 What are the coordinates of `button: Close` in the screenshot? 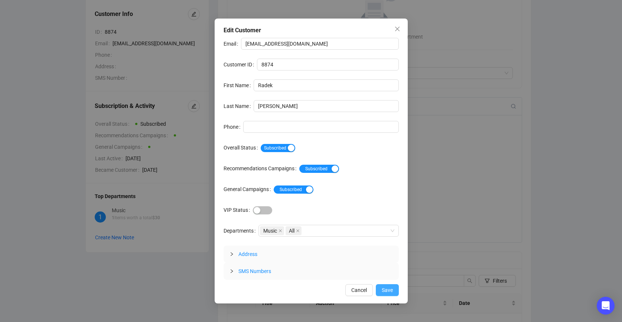 It's located at (397, 29).